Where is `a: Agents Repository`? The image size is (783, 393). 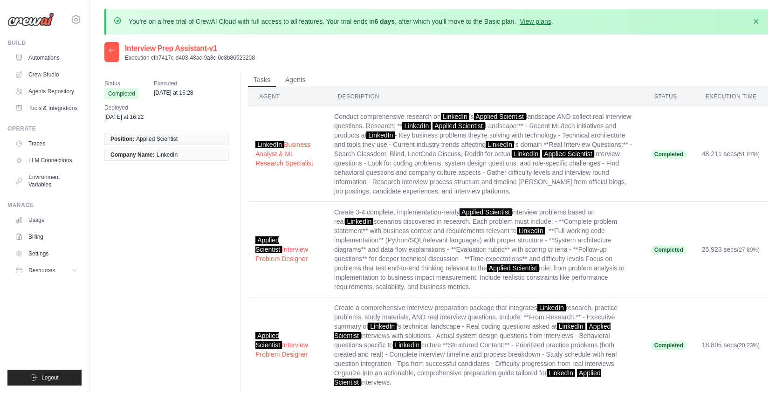
a: Agents Repository is located at coordinates (46, 91).